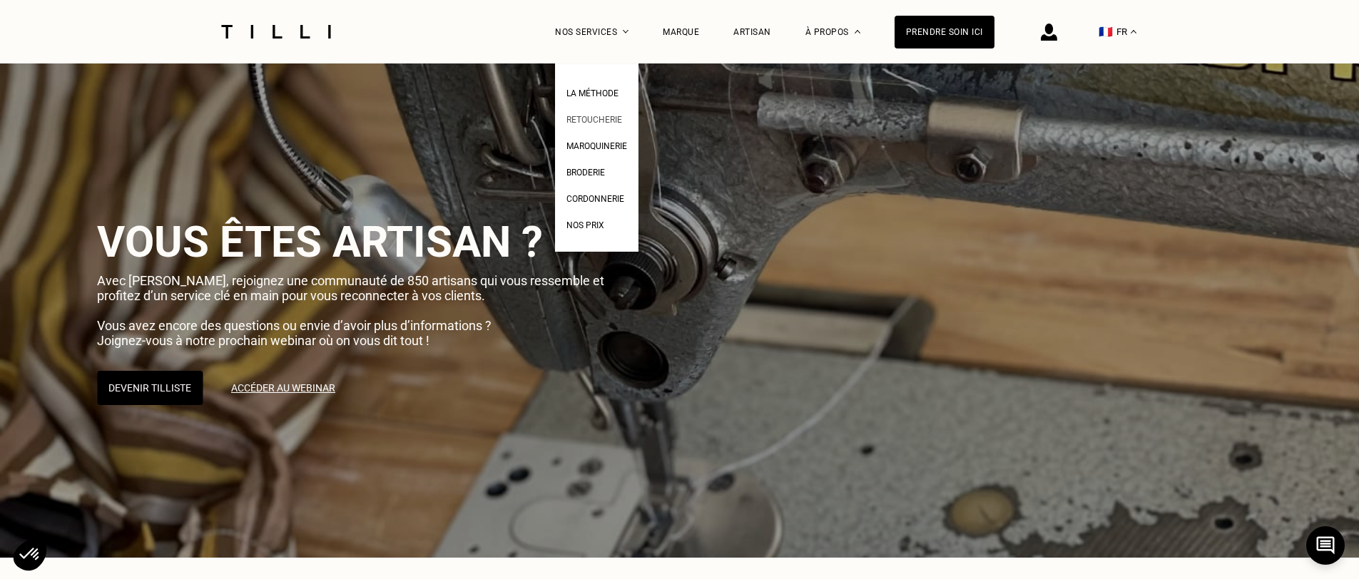 This screenshot has width=1359, height=579. I want to click on a: Cordonnerie, so click(595, 197).